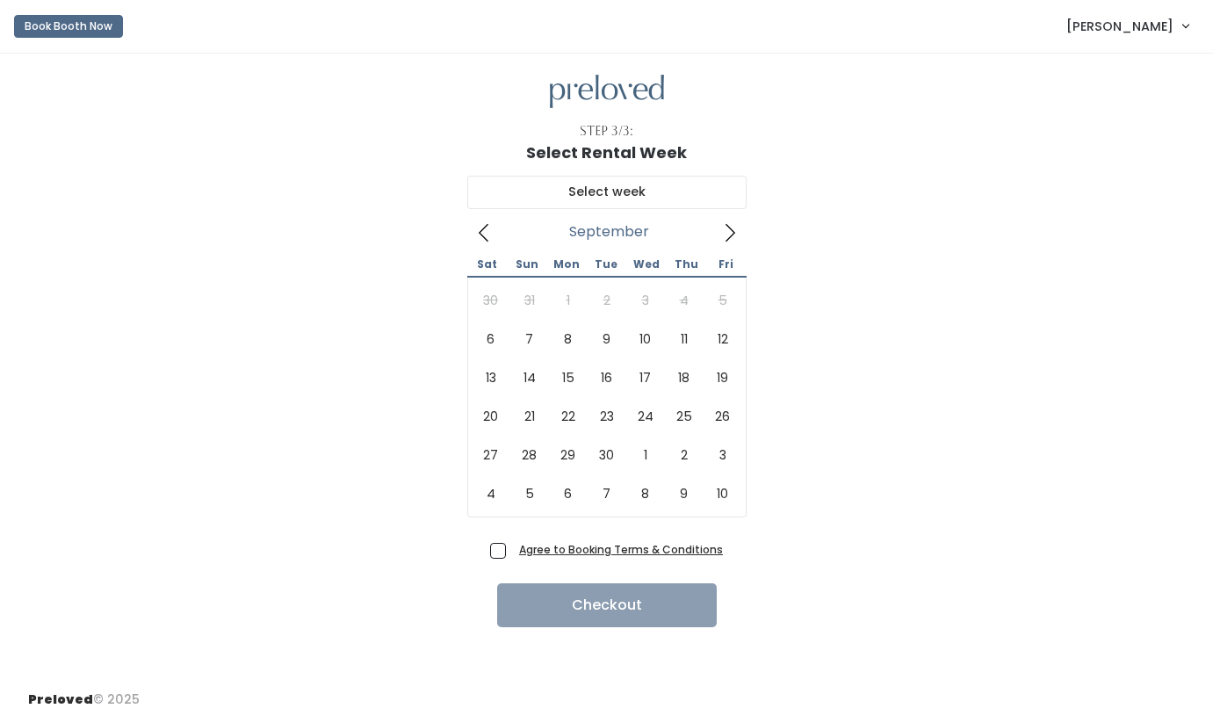 This screenshot has width=1213, height=723. What do you see at coordinates (646, 378) in the screenshot?
I see `span: September 17, 2025` at bounding box center [646, 378].